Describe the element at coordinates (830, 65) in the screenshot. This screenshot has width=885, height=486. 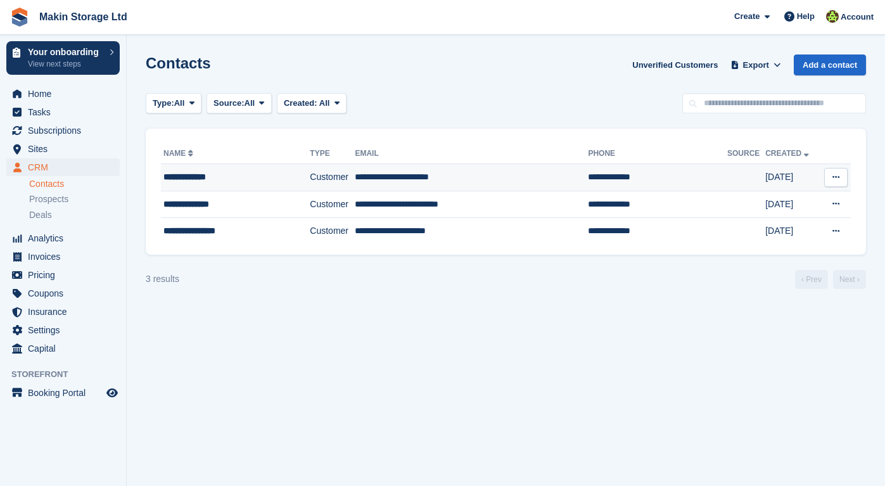
I see `a: Add a contact` at that location.